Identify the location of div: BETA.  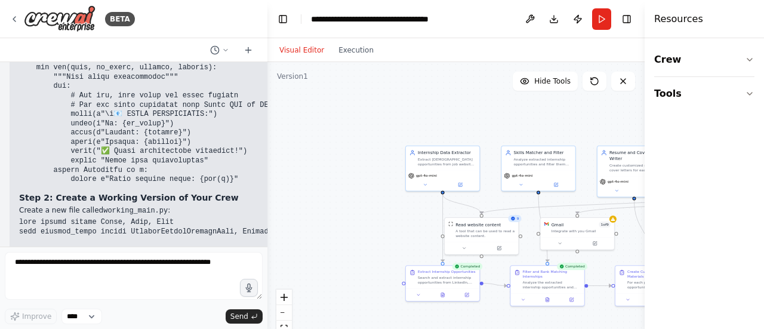
(120, 19).